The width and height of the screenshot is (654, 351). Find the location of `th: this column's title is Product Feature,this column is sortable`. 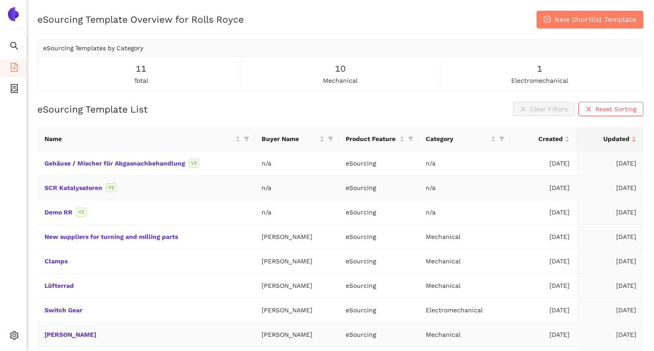

th: this column's title is Product Feature,this column is sortable is located at coordinates (378, 139).